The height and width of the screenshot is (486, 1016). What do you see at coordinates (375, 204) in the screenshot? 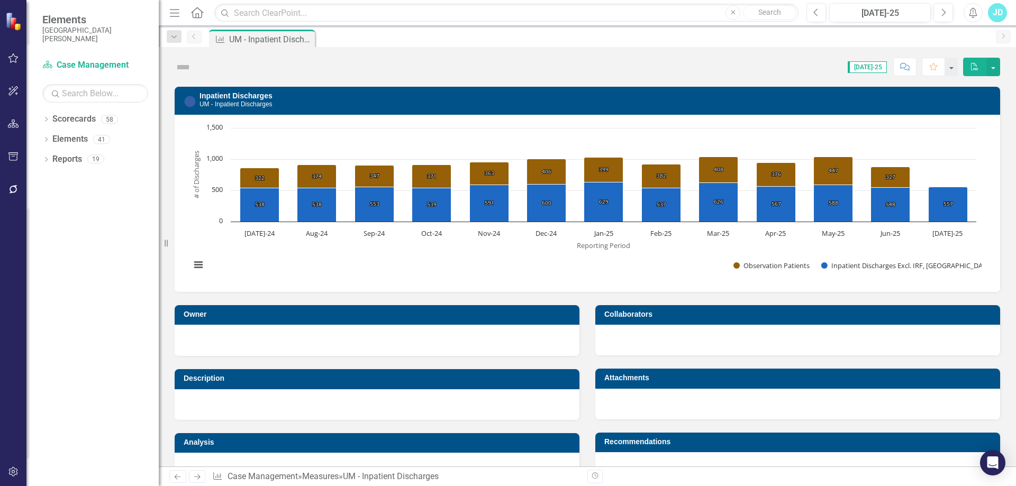
I see `path: Sep-24, 553. Inpatient Discharges Excl. IRF, NB, Moms, BH.` at bounding box center [375, 204].